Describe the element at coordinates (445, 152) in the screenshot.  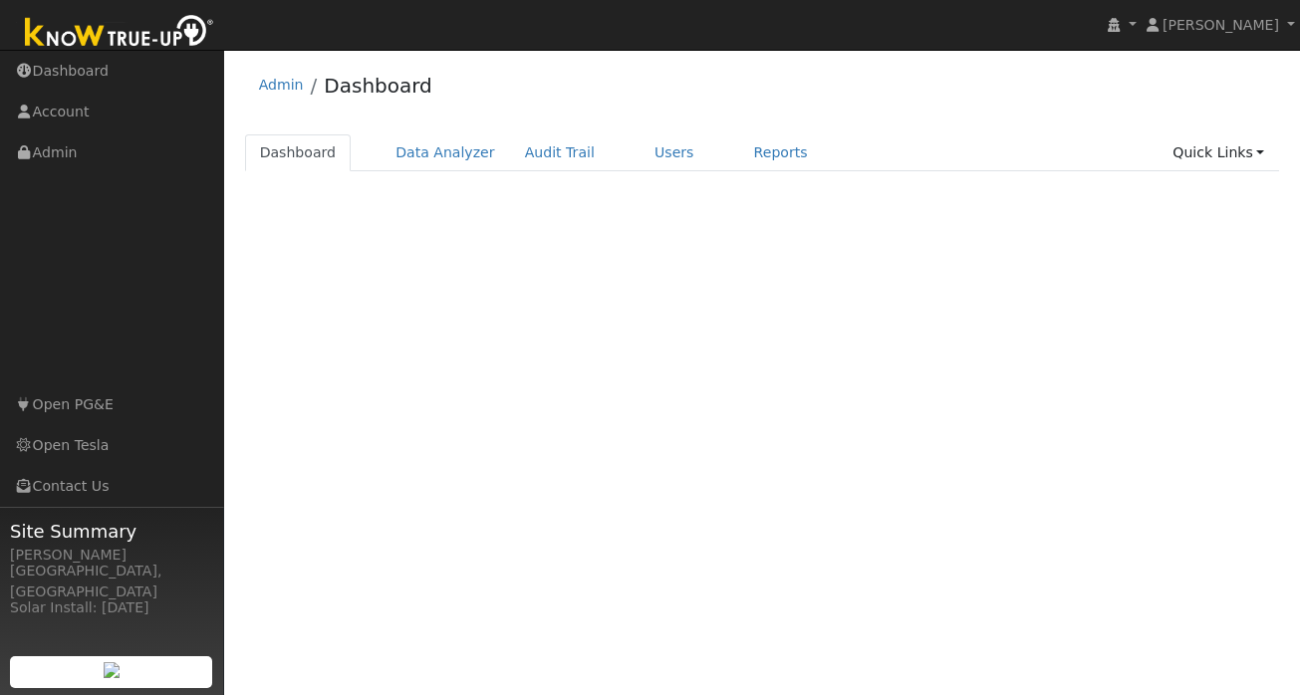
I see `a: Data Analyzer` at that location.